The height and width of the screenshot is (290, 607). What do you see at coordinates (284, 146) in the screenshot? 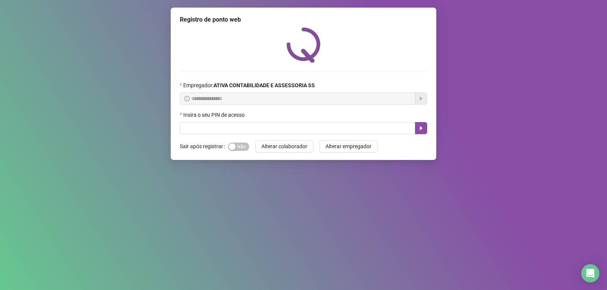
I see `button: Alterar colaborador` at bounding box center [284, 146].